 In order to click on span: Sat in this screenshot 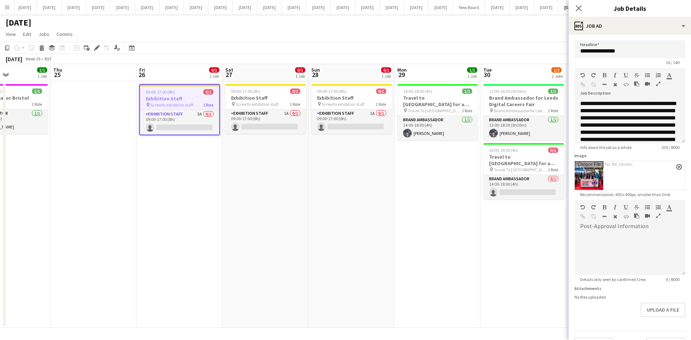, I will do `click(229, 70)`.